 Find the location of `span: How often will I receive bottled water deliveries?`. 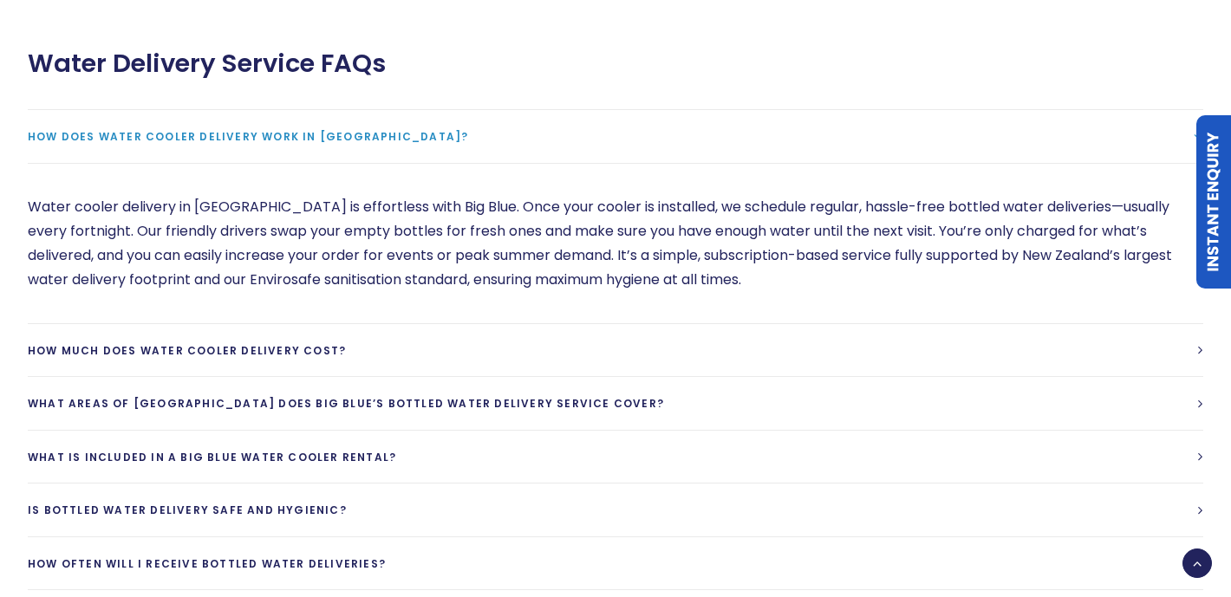

span: How often will I receive bottled water deliveries? is located at coordinates (206, 564).